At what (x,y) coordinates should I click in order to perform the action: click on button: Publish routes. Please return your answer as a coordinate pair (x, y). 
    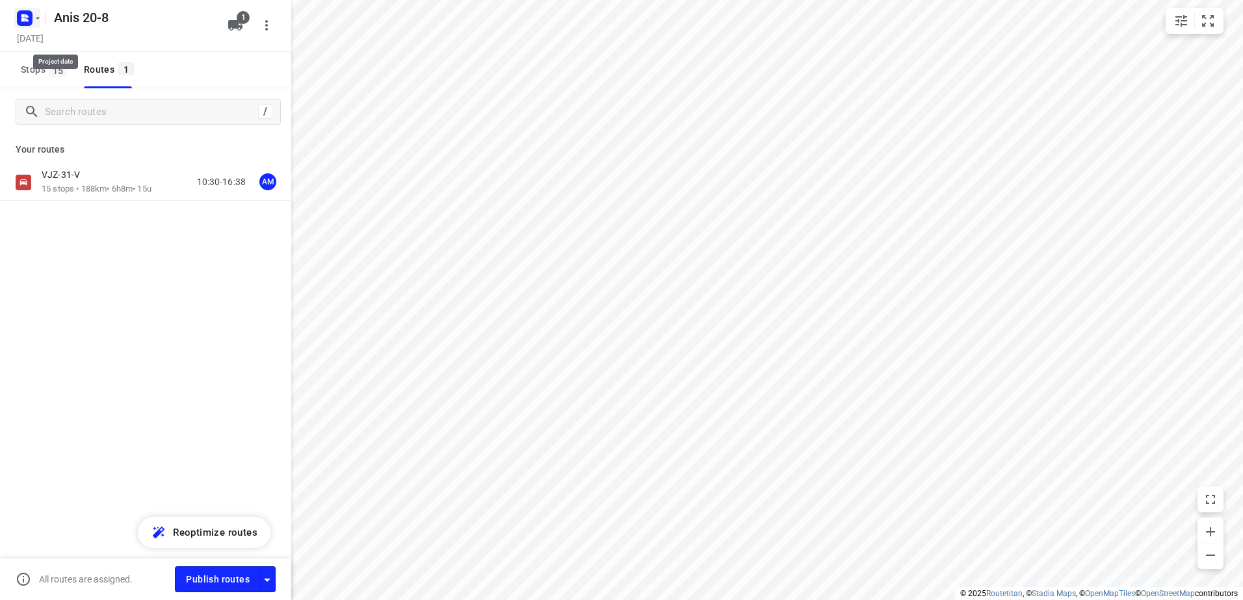
    Looking at the image, I should click on (217, 579).